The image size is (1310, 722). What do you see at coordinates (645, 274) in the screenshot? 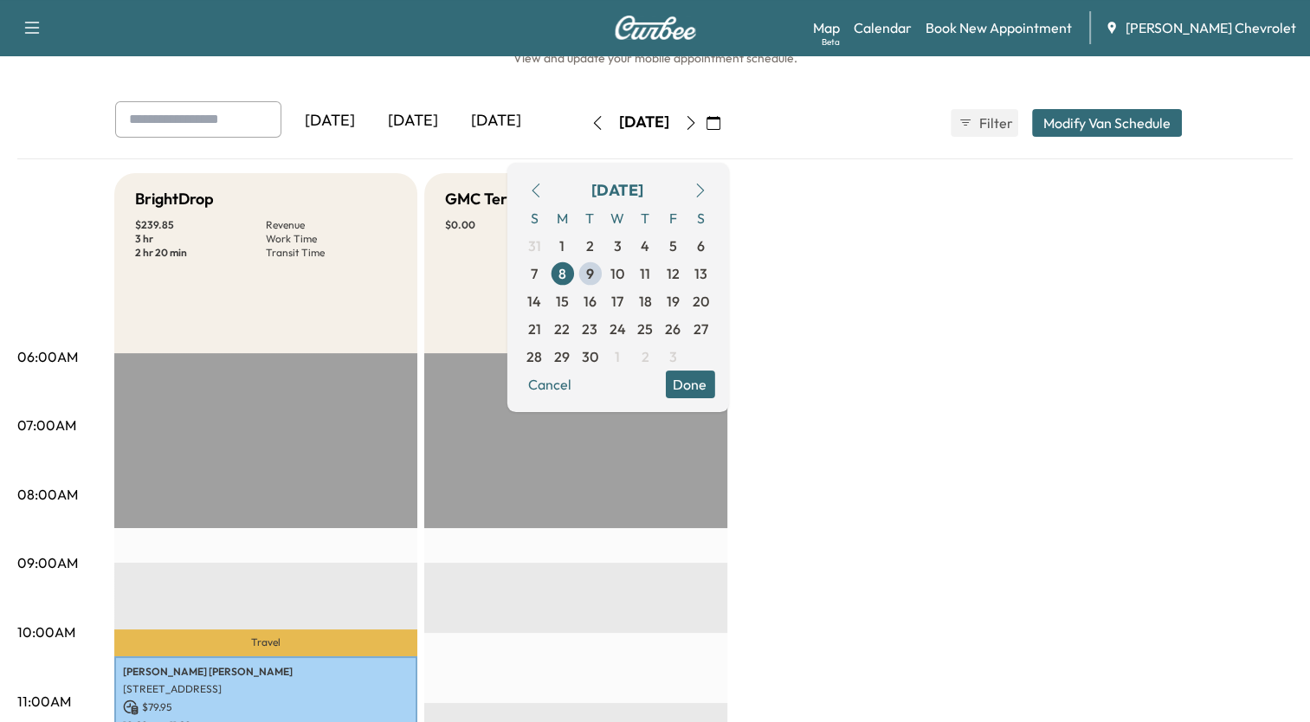
I see `span: 11` at bounding box center [645, 274].